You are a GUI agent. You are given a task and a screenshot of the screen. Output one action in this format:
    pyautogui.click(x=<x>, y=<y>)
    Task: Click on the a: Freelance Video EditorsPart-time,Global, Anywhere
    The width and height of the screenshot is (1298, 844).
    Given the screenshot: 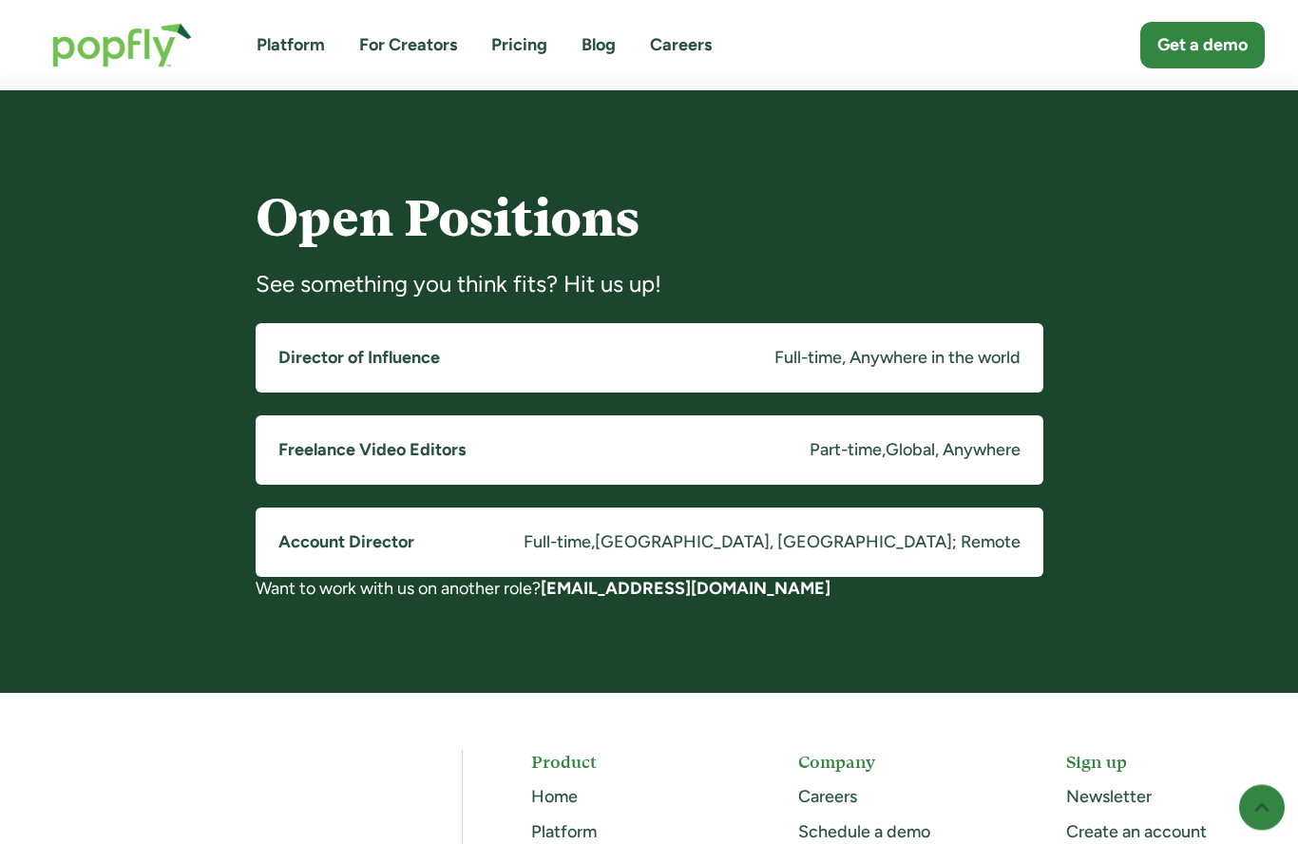 What is the action you would take?
    pyautogui.click(x=649, y=450)
    